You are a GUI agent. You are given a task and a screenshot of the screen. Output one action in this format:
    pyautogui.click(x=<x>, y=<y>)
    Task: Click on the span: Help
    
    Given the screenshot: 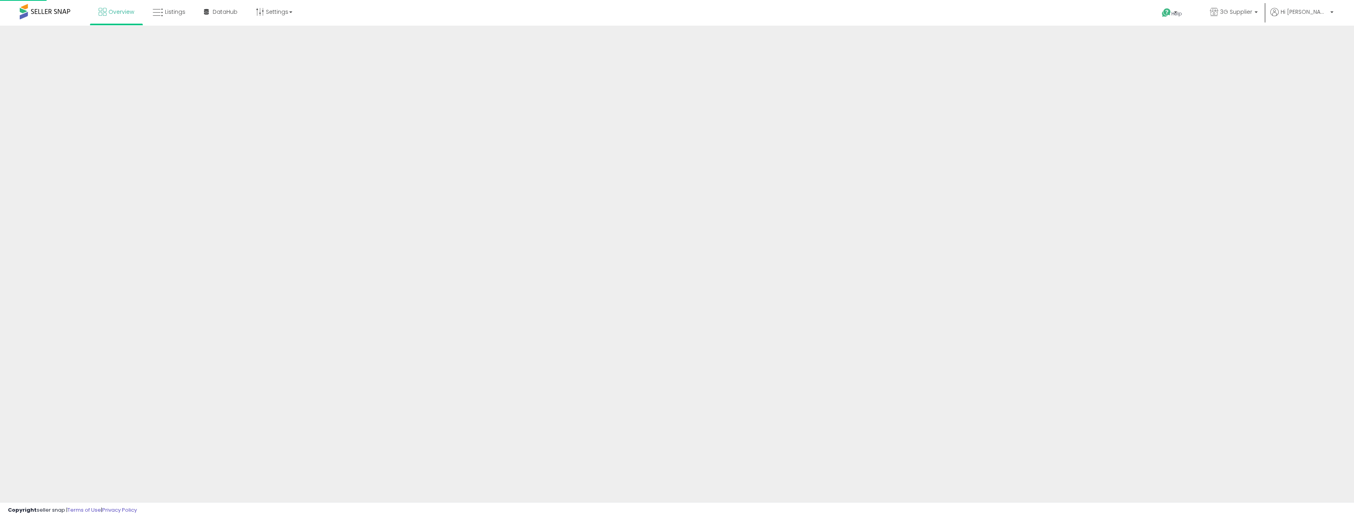 What is the action you would take?
    pyautogui.click(x=1176, y=13)
    